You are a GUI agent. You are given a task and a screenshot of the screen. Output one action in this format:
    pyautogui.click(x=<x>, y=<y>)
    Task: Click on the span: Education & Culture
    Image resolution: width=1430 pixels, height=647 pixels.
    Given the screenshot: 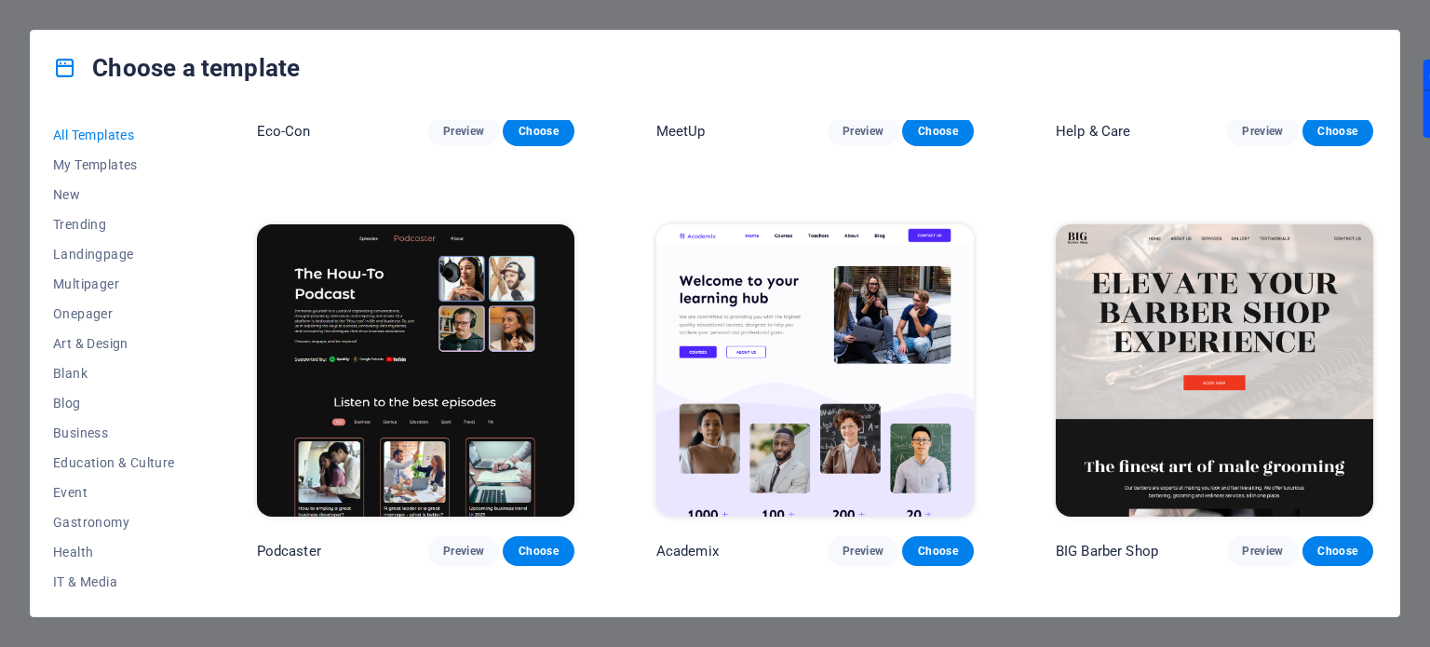 What is the action you would take?
    pyautogui.click(x=114, y=463)
    